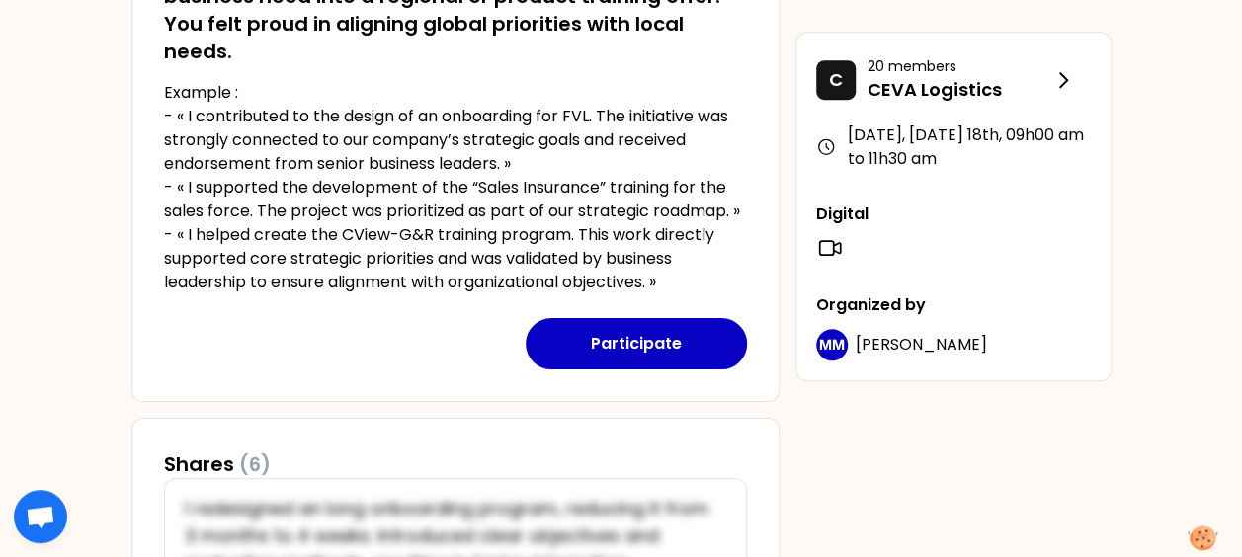  Describe the element at coordinates (255, 464) in the screenshot. I see `span: (6)` at that location.